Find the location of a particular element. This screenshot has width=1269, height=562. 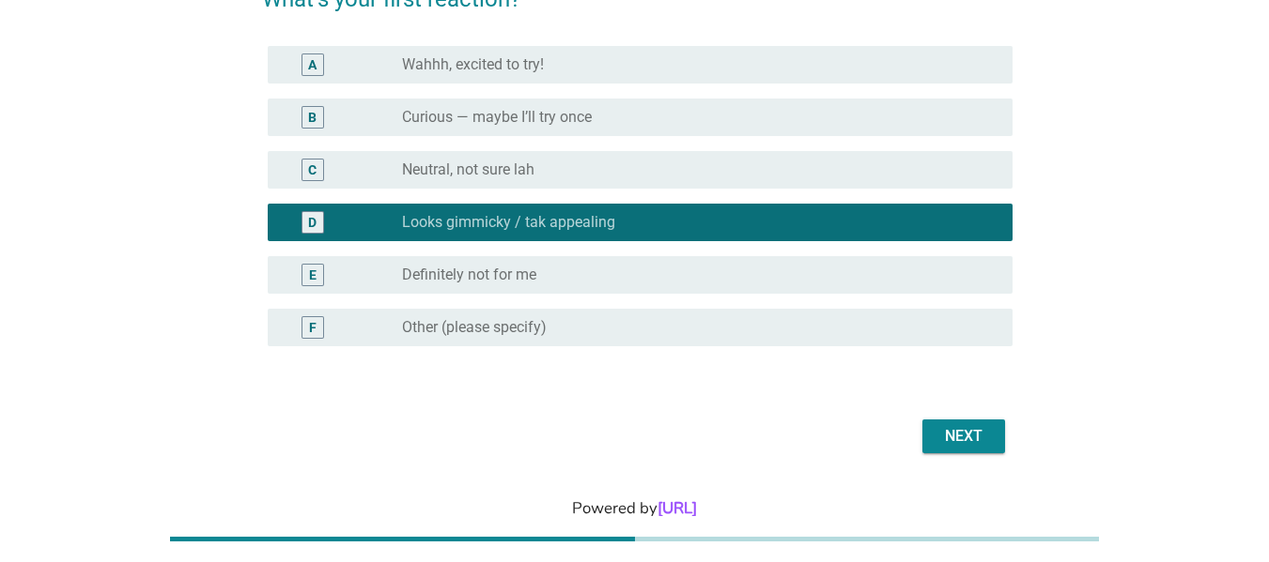

label: Other (please specify) is located at coordinates (474, 328).